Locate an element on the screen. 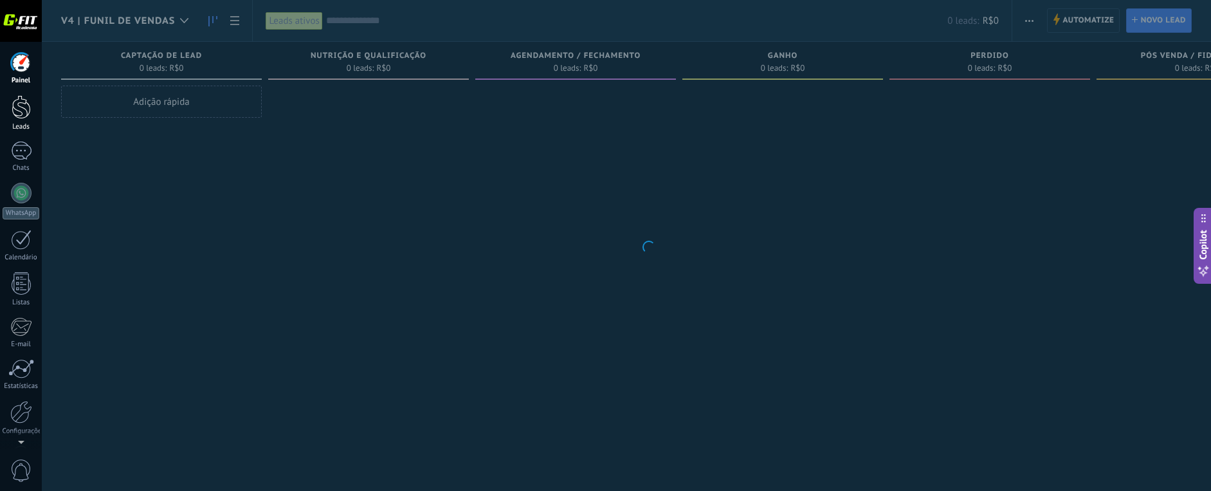  div: Listas is located at coordinates (21, 302).